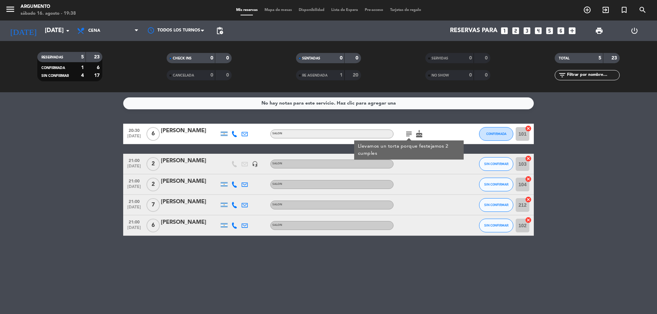 This screenshot has width=657, height=314. Describe the element at coordinates (405, 10) in the screenshot. I see `span: Tarjetas de regalo` at that location.